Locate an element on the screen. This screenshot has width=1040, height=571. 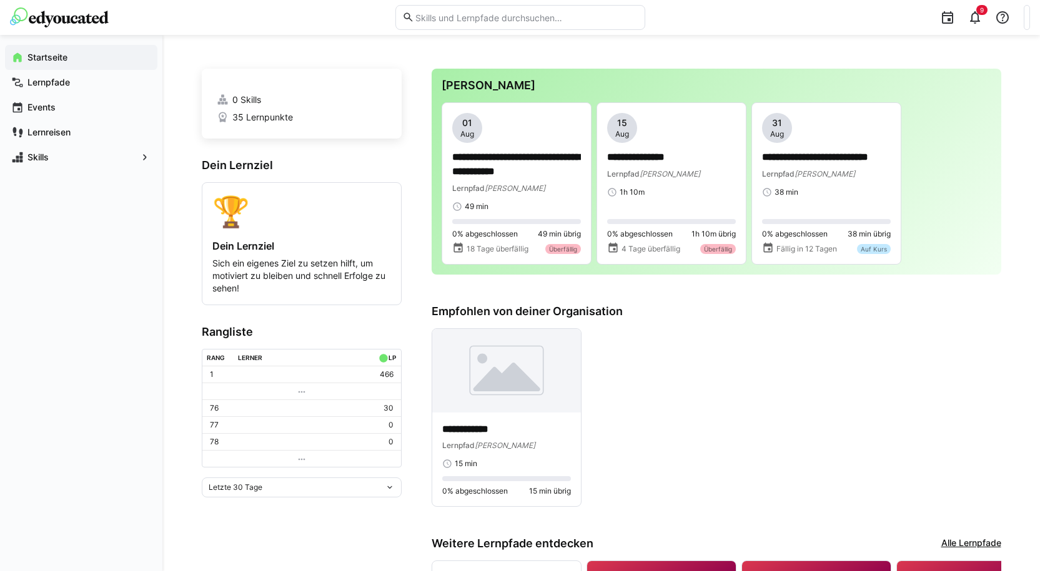
span: 15 min übrig is located at coordinates (550, 492).